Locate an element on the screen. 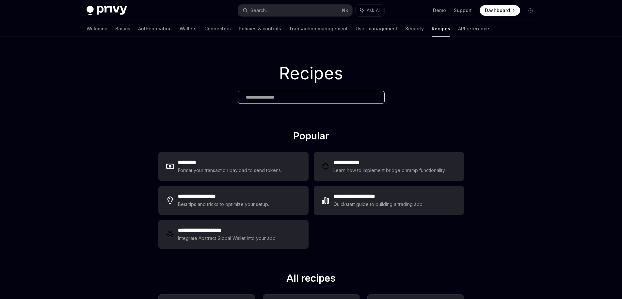  a: Dashboard is located at coordinates (500, 10).